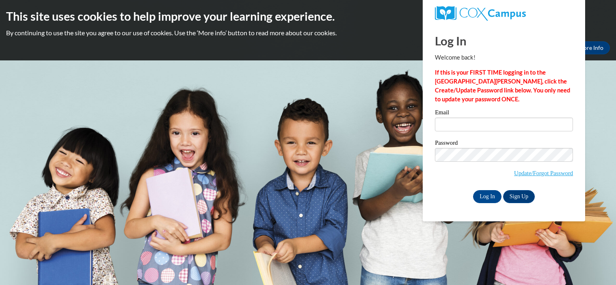 This screenshot has height=285, width=616. What do you see at coordinates (504, 144) in the screenshot?
I see `label: Password` at bounding box center [504, 144].